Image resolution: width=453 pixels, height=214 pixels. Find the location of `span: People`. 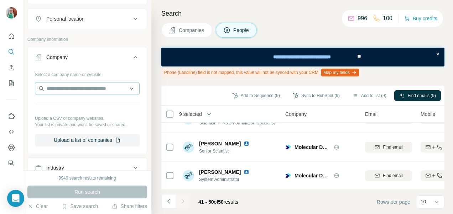

span: People is located at coordinates (241, 30).